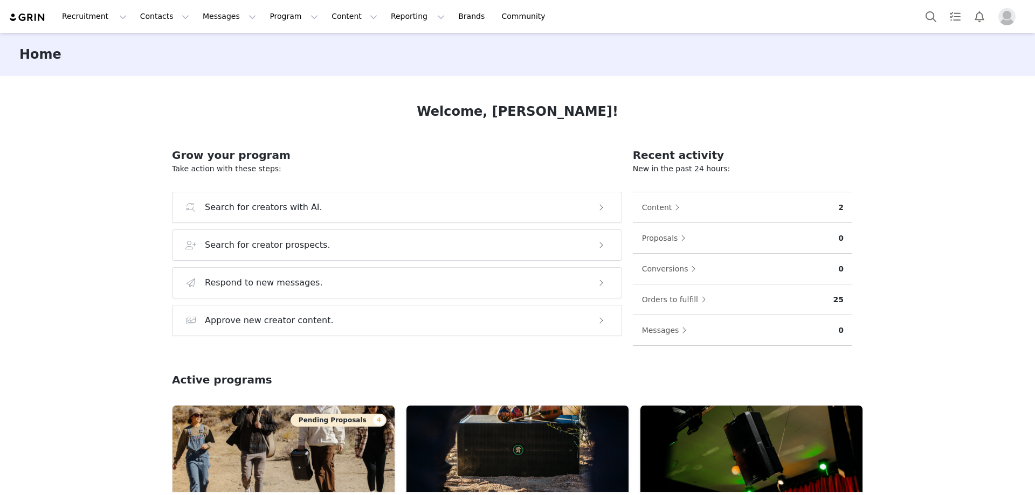 This screenshot has height=495, width=1035. Describe the element at coordinates (94, 16) in the screenshot. I see `button: Recruitment` at that location.